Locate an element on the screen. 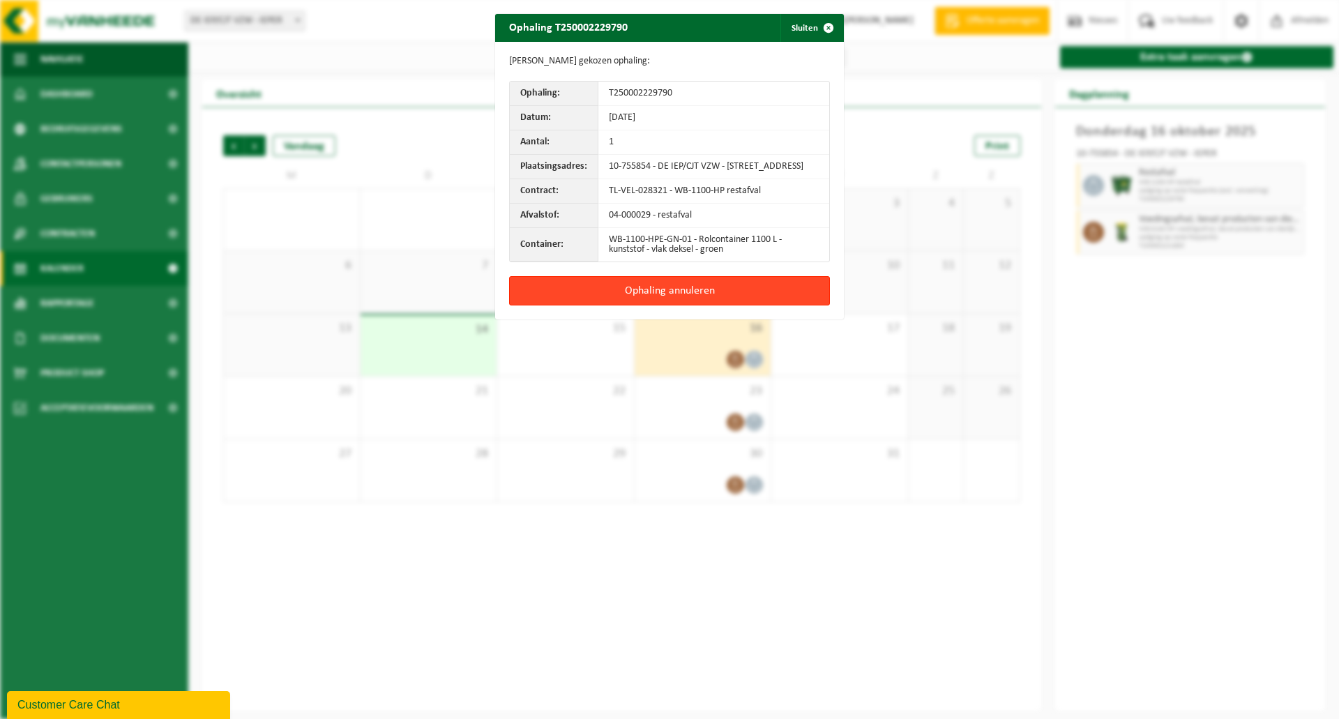 The width and height of the screenshot is (1339, 719). th: Datum: is located at coordinates (554, 118).